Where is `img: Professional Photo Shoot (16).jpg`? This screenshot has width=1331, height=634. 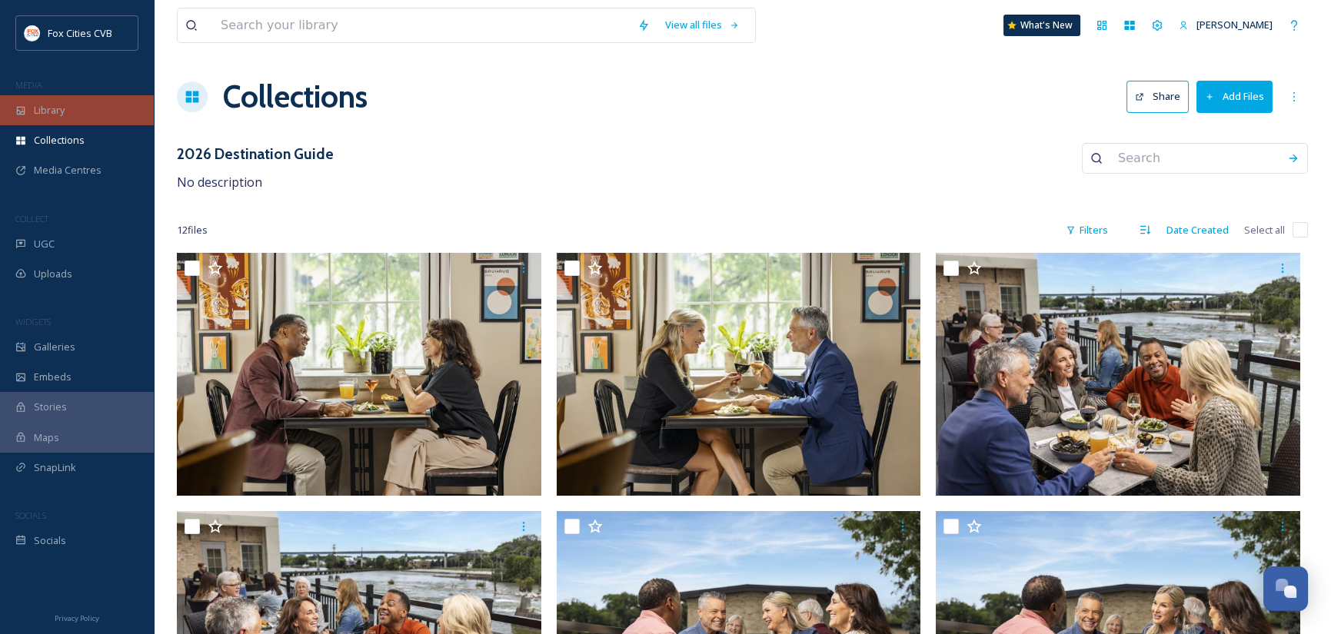
img: Professional Photo Shoot (16).jpg is located at coordinates (359, 374).